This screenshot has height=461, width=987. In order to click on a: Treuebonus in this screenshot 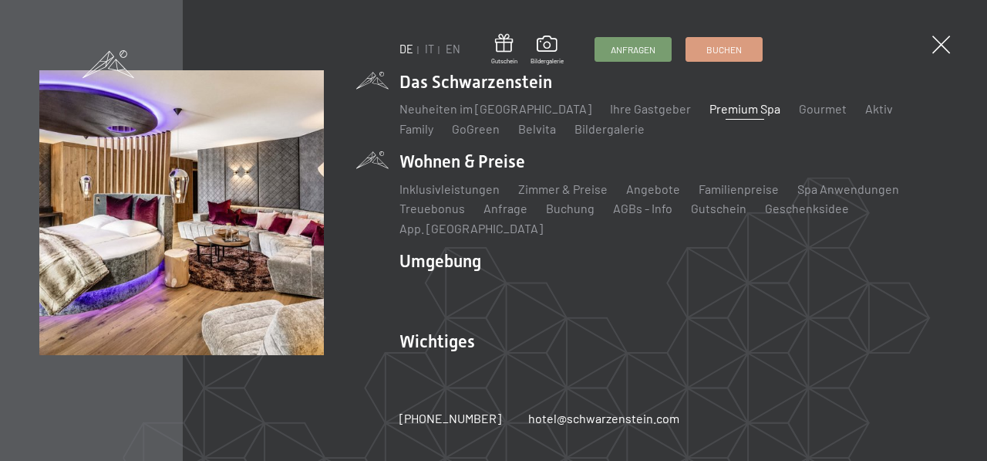, I will do `click(432, 208)`.